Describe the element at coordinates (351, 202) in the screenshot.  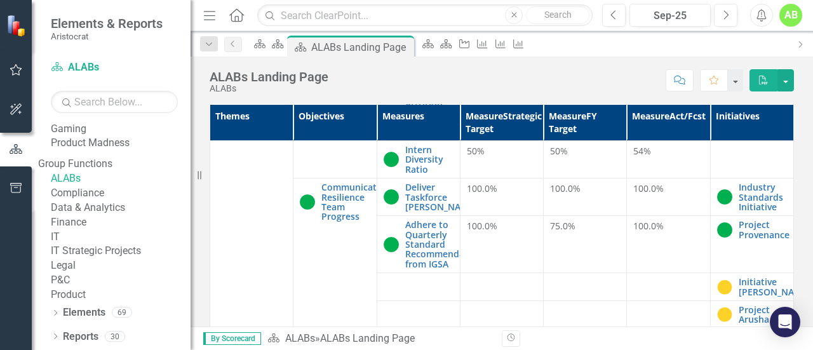
I see `a: Communicate Resilience Team Progress` at that location.